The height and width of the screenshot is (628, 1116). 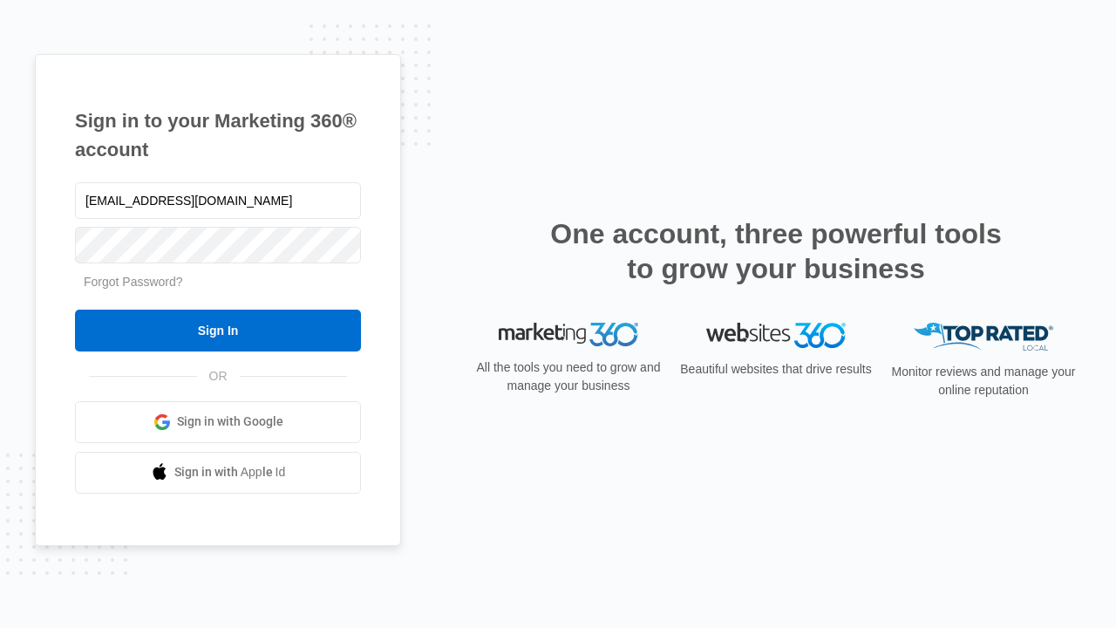 What do you see at coordinates (218, 376) in the screenshot?
I see `span: OR` at bounding box center [218, 376].